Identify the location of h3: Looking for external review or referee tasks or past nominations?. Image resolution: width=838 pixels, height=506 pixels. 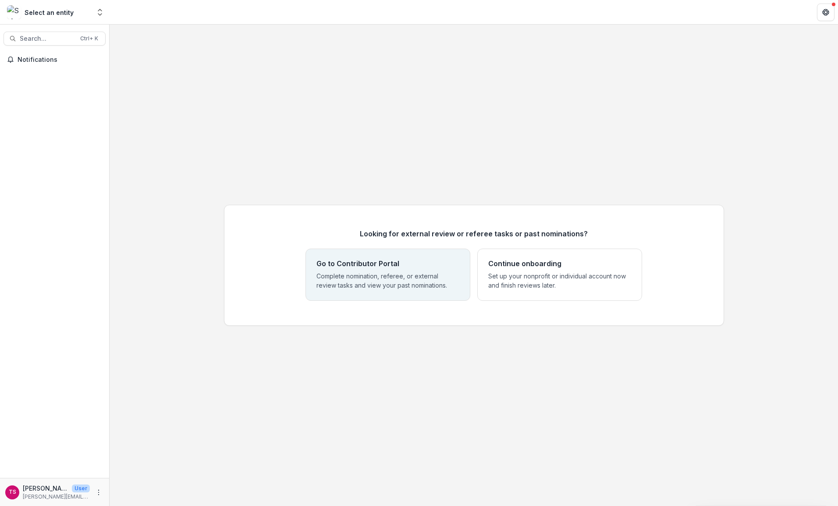
(474, 233).